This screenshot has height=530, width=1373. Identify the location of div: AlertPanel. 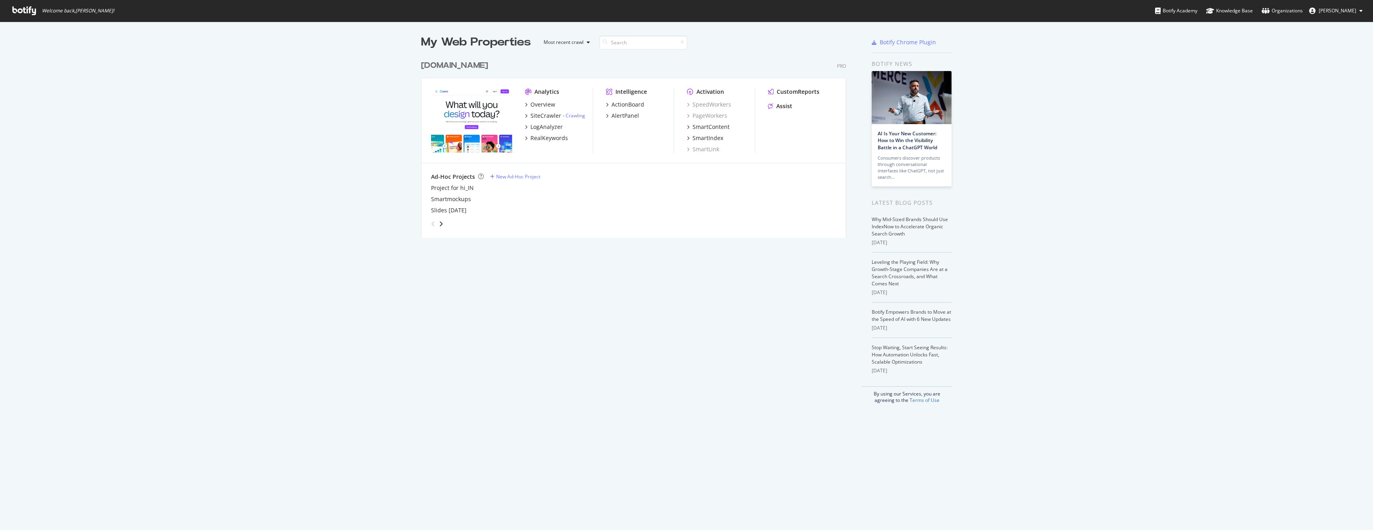
(625, 116).